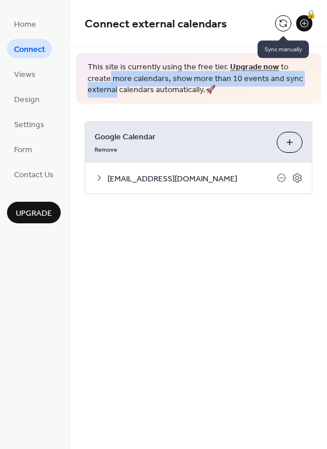  Describe the element at coordinates (25, 25) in the screenshot. I see `span: Home` at that location.